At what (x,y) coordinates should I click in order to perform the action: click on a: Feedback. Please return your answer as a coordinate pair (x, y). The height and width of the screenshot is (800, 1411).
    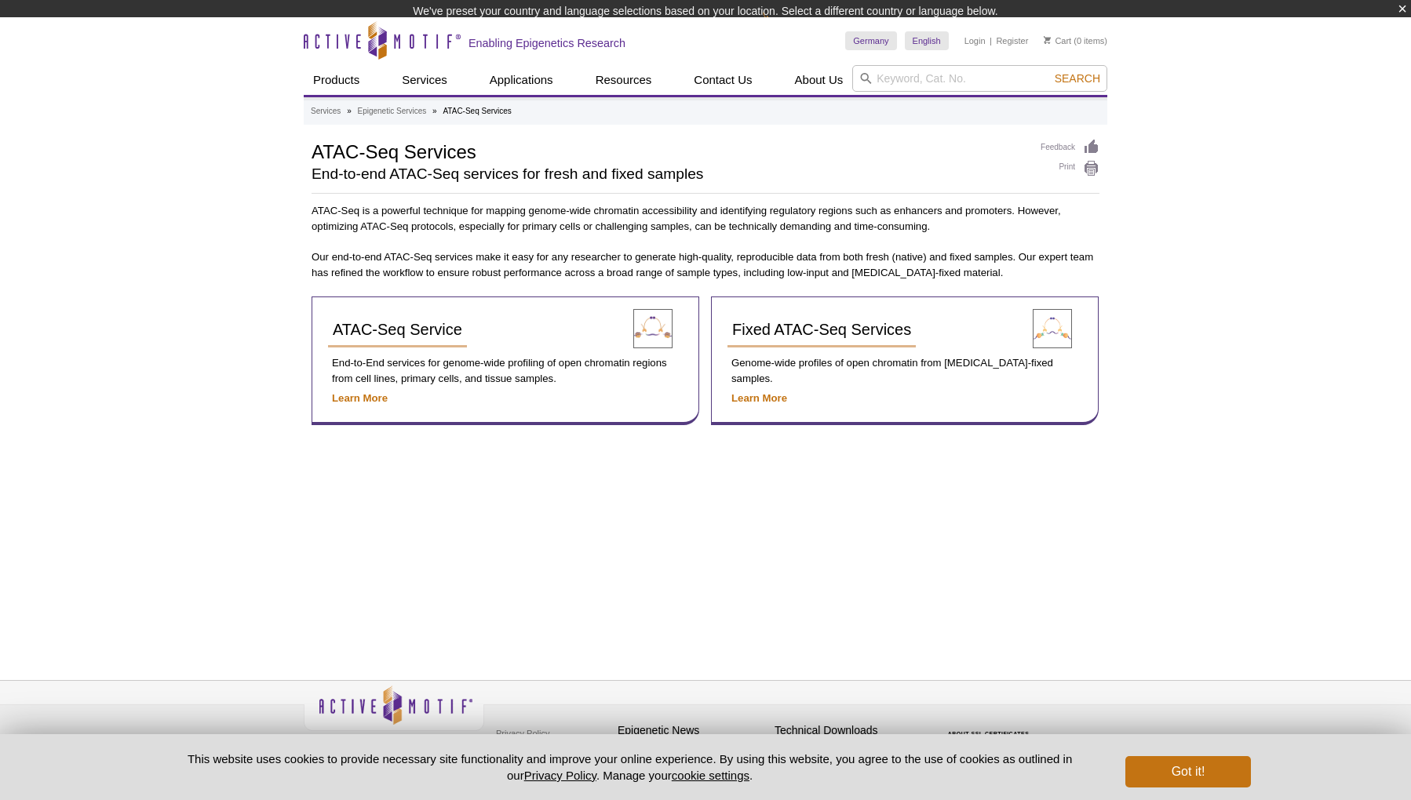
    Looking at the image, I should click on (1070, 148).